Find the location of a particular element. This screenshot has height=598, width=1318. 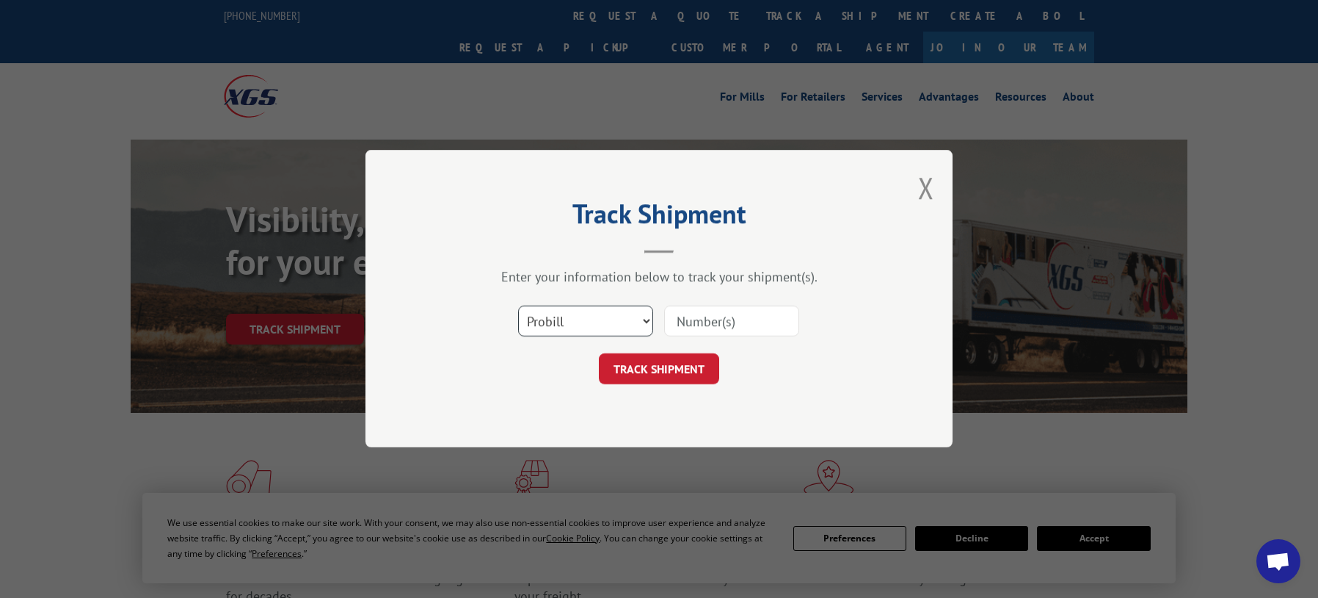

input: Number(s) is located at coordinates (732, 322).